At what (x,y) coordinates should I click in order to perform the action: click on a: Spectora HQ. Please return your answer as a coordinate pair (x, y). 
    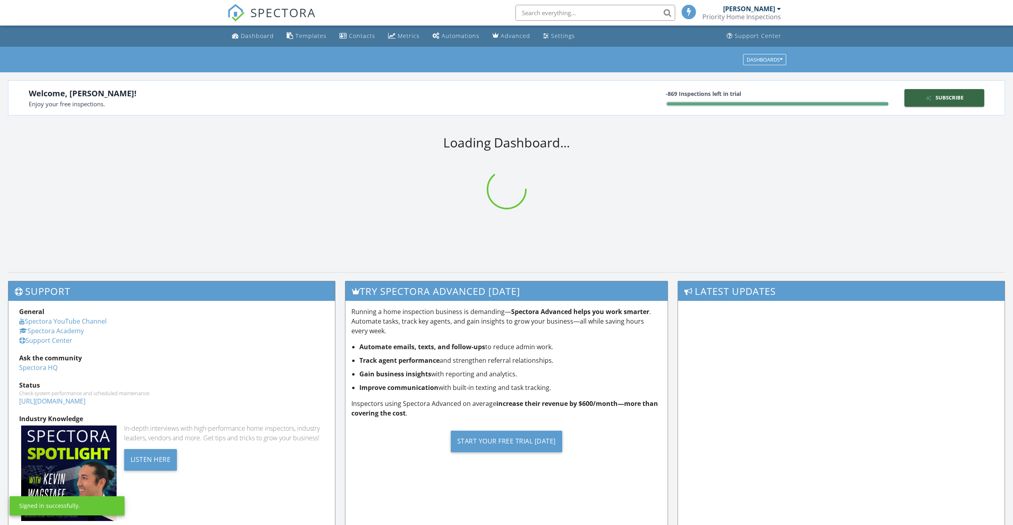
    Looking at the image, I should click on (38, 367).